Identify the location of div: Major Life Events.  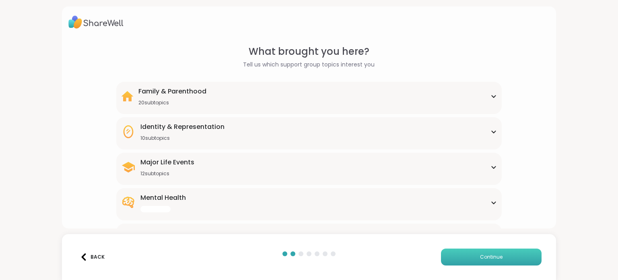
(167, 162).